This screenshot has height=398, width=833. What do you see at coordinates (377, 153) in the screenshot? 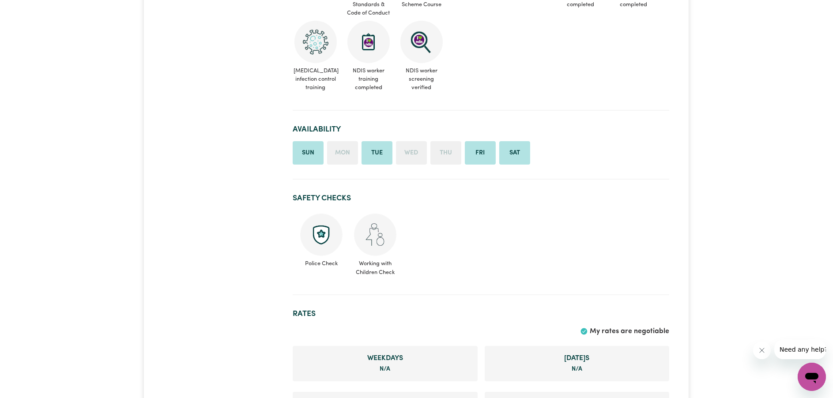
I see `li: Available on Tuesday` at bounding box center [377, 153].